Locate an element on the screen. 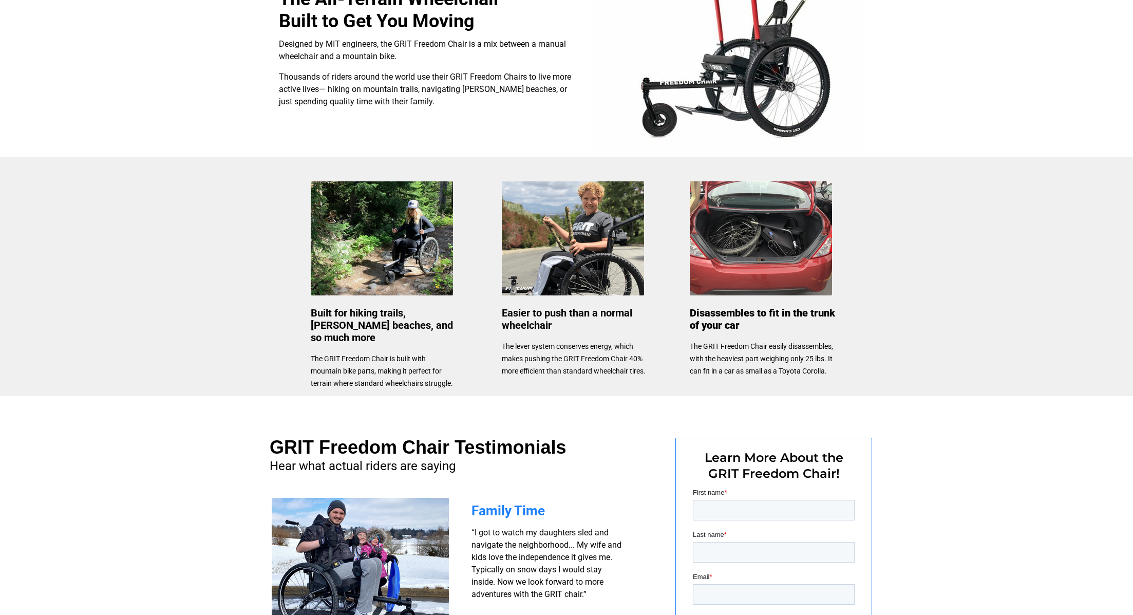  span: The lever system conserves energy, which makes pushing the GRIT Freedom Chair 40% more efficient ... is located at coordinates (574, 359).